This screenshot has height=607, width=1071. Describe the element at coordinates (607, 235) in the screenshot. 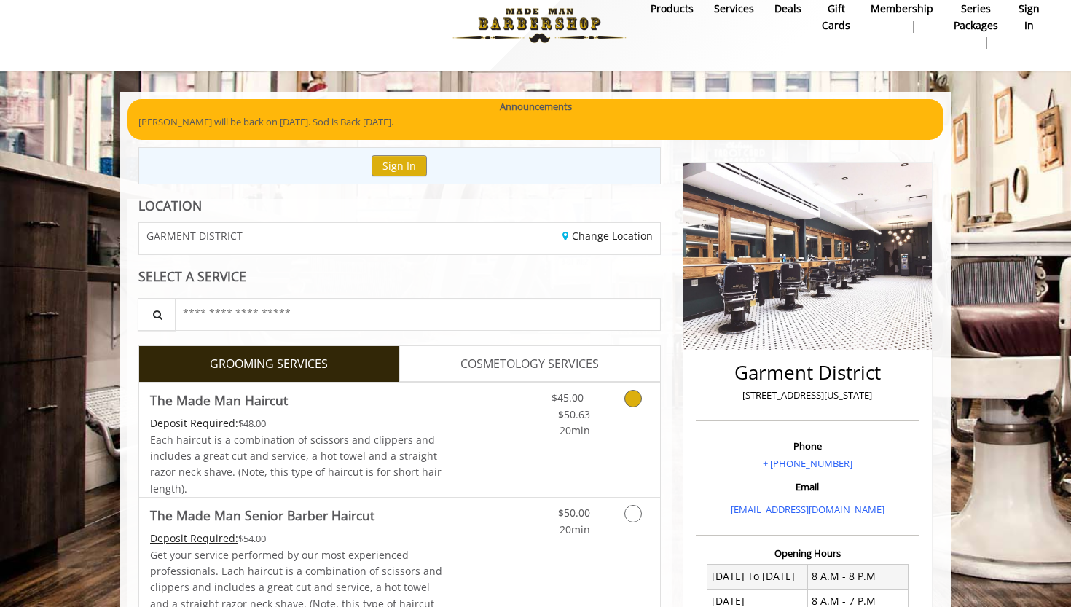

I see `a: Change Location` at that location.